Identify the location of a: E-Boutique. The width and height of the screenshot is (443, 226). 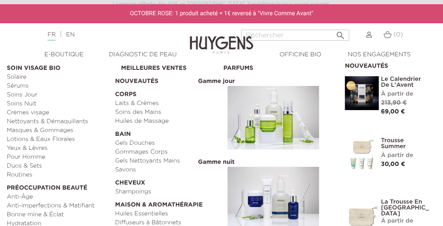
(64, 55).